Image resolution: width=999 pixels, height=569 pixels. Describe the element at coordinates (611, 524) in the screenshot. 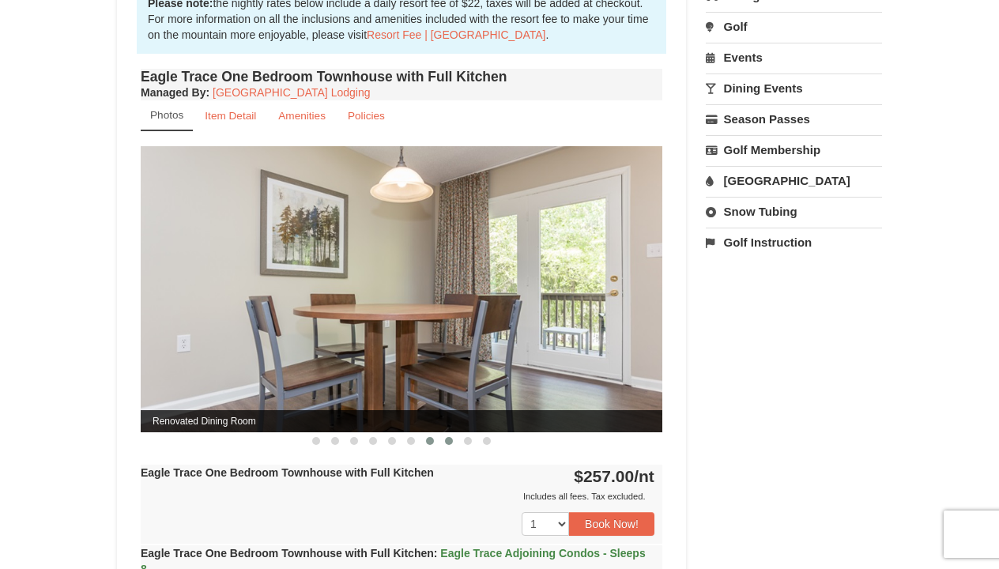

I see `button: Book Now!` at that location.